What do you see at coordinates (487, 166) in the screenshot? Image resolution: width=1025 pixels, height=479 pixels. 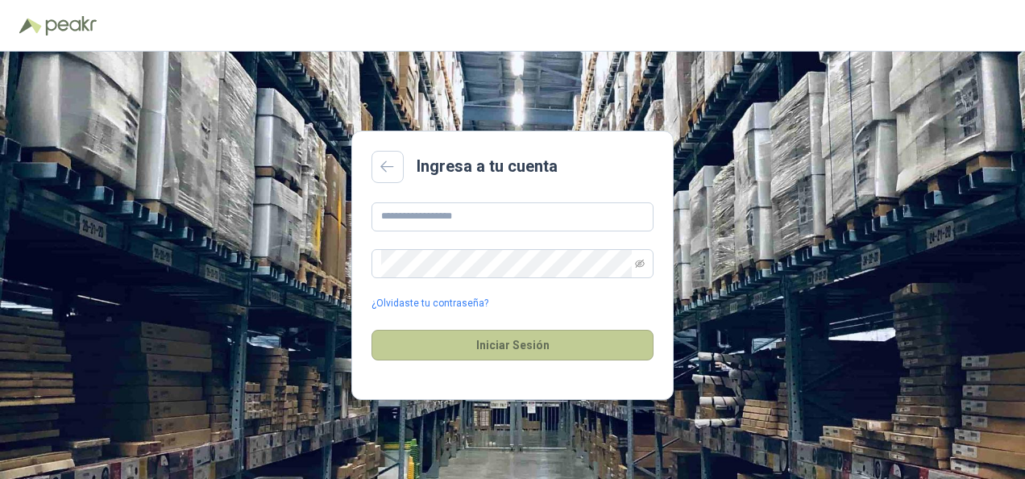 I see `h2: Ingresa a tu cuenta` at bounding box center [487, 166].